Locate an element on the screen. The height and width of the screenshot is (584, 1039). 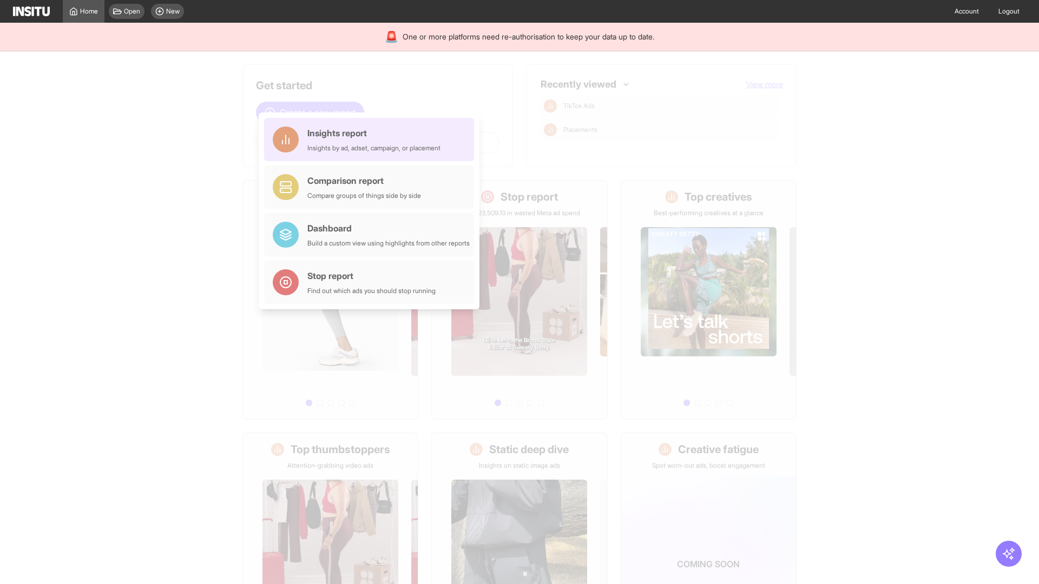
span: One or more platforms need re-authorisation to keep your data up to date. is located at coordinates (528, 37).